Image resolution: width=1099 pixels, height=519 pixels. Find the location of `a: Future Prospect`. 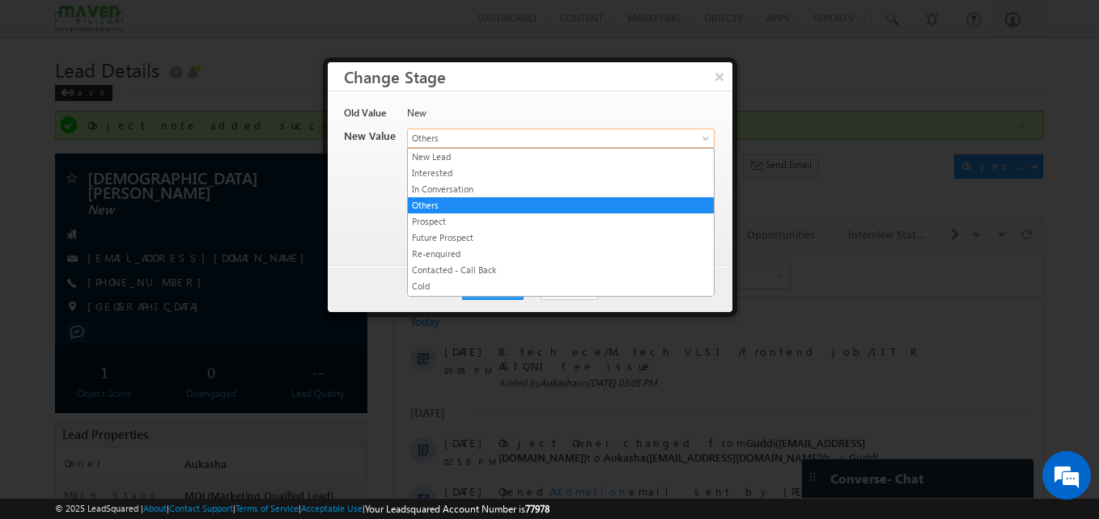

a: Future Prospect is located at coordinates (561, 238).